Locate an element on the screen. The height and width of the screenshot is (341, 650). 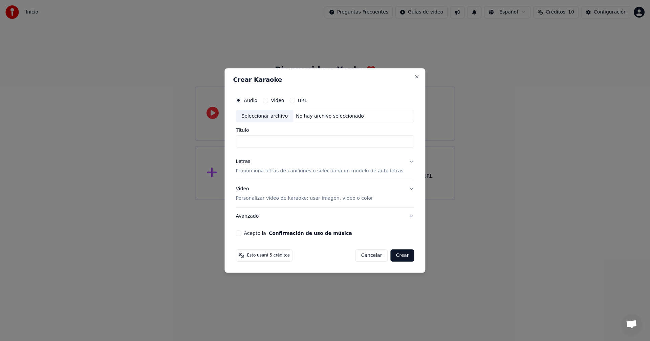
button: Cancelar is located at coordinates (372, 256).